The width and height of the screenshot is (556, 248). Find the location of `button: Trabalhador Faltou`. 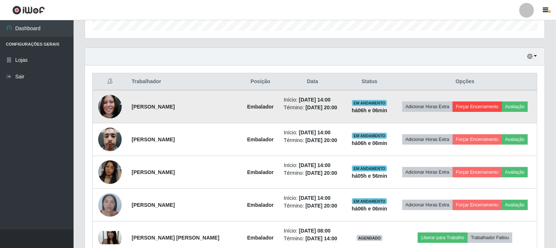

button: Trabalhador Faltou is located at coordinates (490, 238).